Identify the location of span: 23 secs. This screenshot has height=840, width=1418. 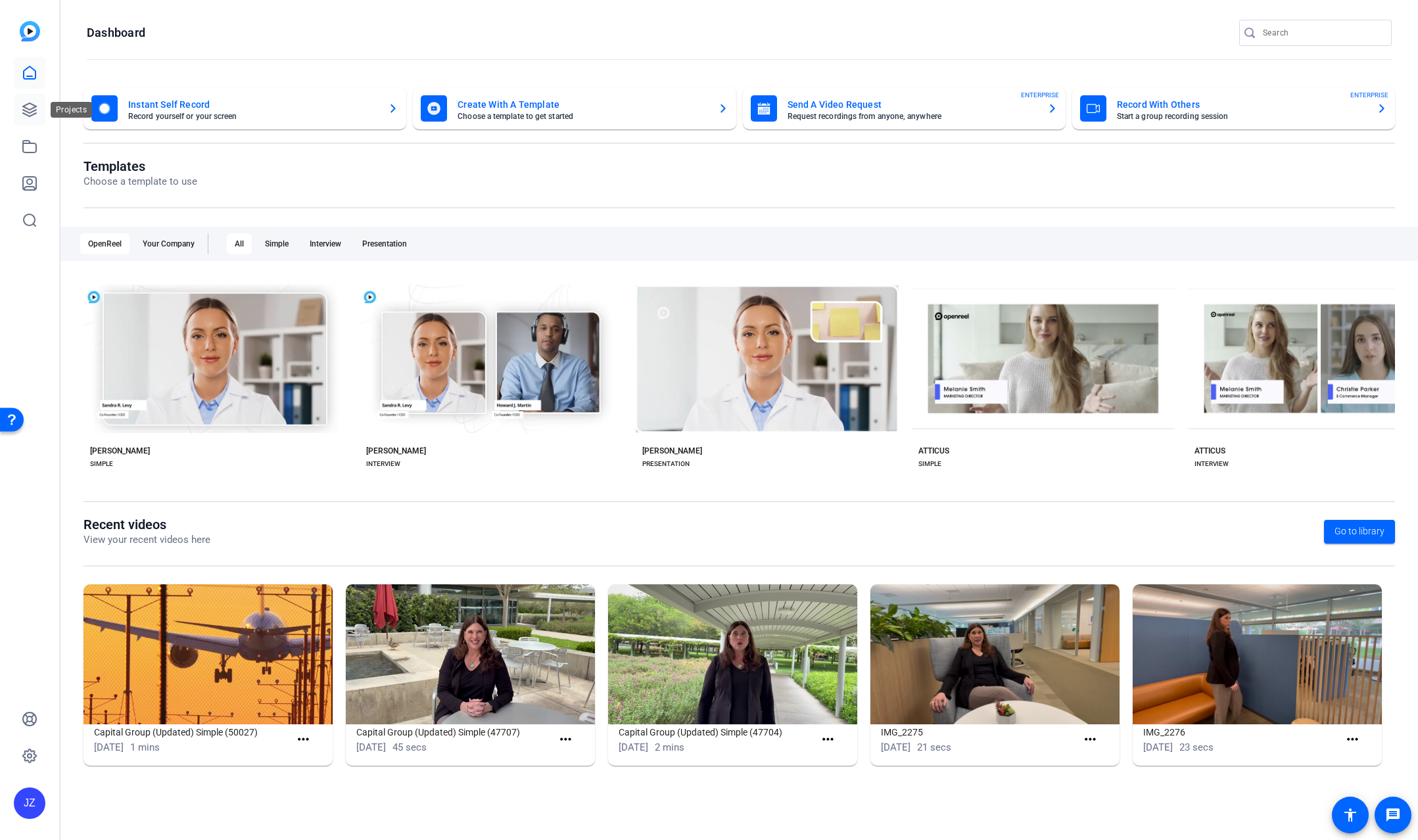
(1196, 747).